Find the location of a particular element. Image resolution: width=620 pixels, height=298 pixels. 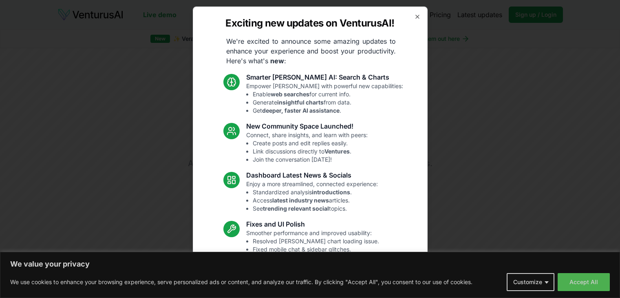

strong: latest industry news is located at coordinates (301, 200).